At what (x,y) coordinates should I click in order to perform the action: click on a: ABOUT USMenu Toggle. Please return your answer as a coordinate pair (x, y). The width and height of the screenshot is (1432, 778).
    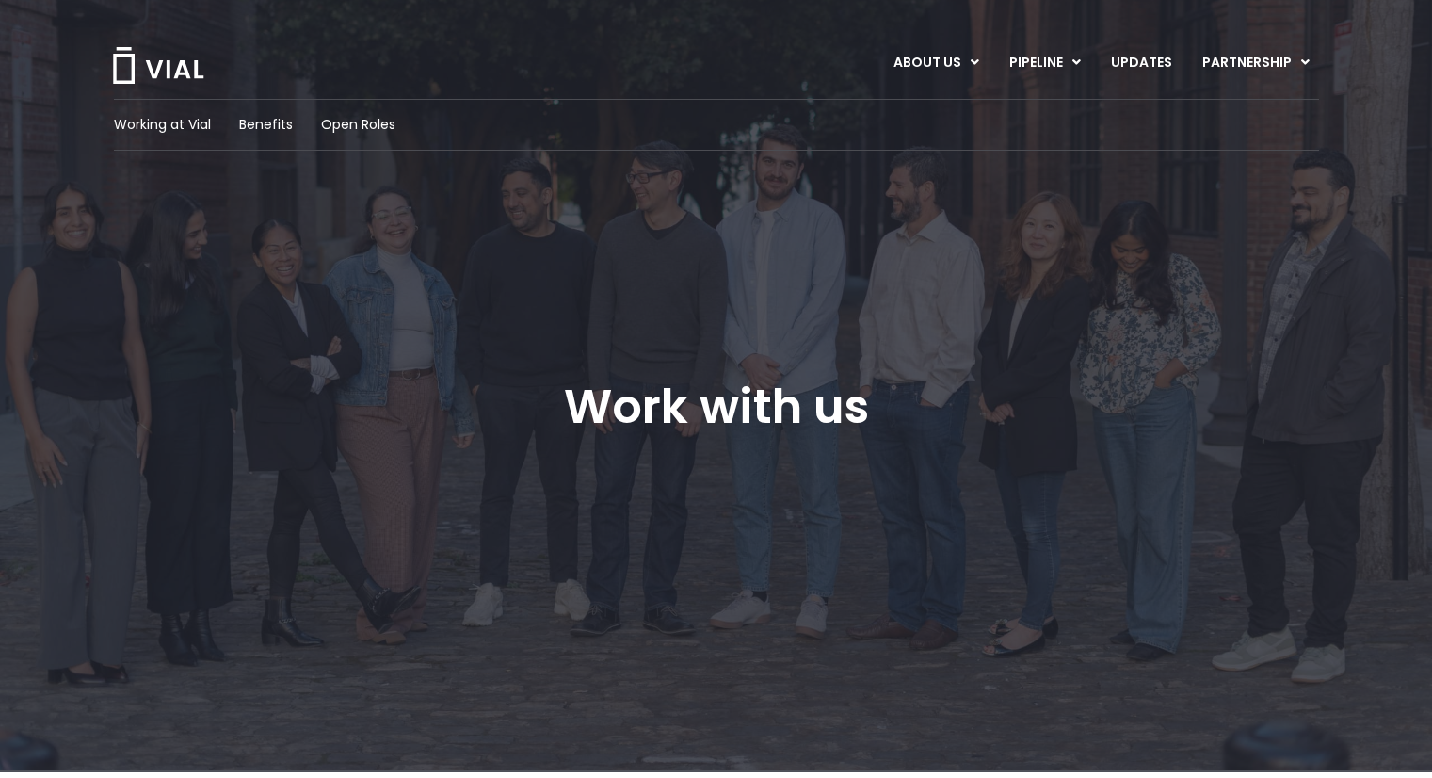
    Looking at the image, I should click on (936, 63).